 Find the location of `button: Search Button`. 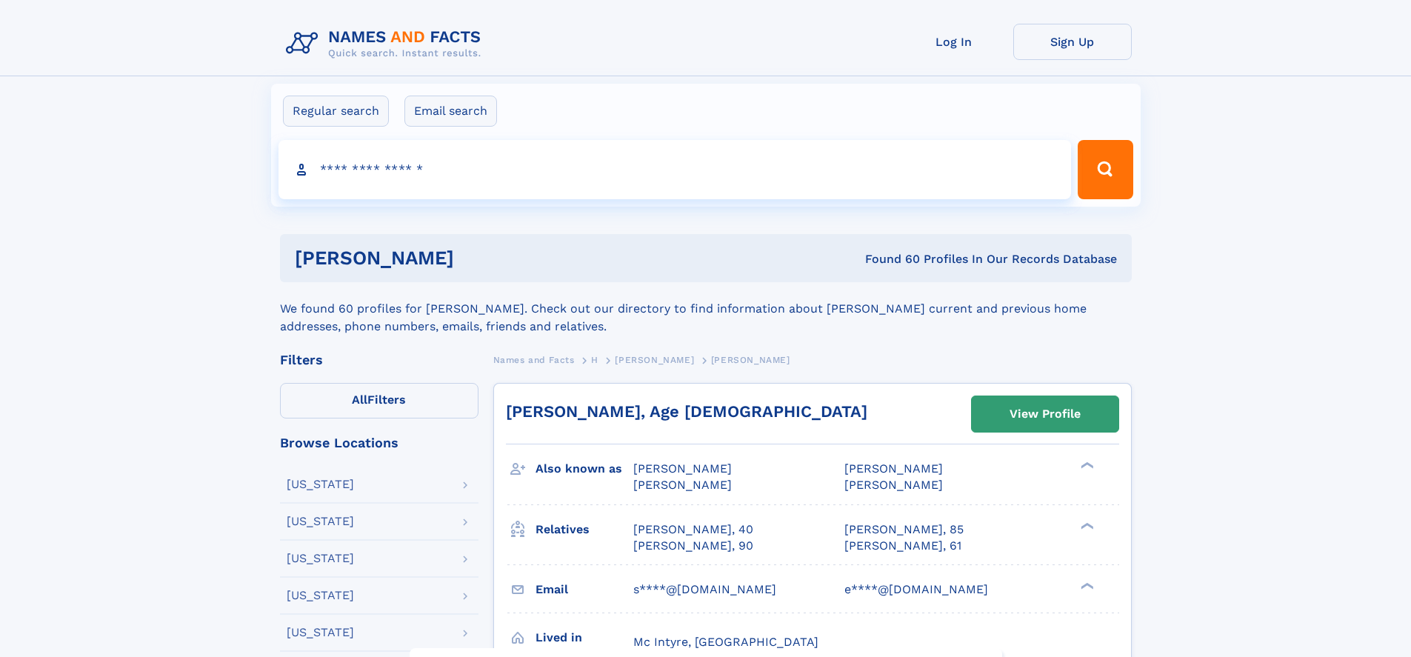

button: Search Button is located at coordinates (1105, 170).